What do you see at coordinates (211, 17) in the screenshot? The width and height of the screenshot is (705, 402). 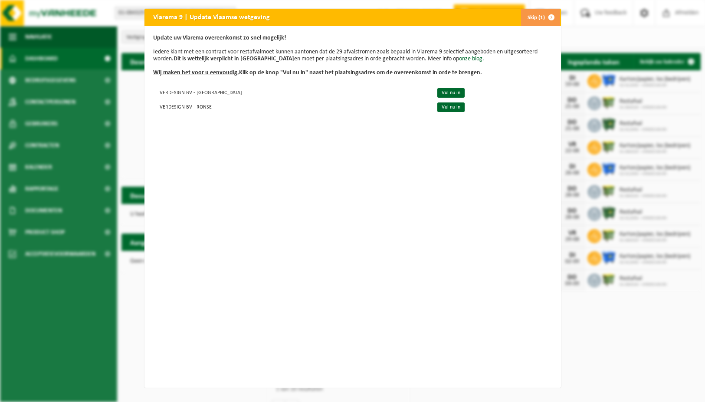 I see `h2: Vlarema 9 | Update Vlaamse wetgeving` at bounding box center [211, 17].